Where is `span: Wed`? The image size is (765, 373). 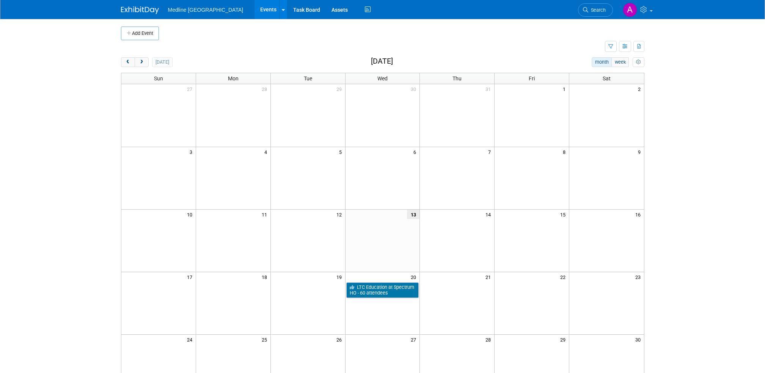
span: Wed is located at coordinates (382, 78).